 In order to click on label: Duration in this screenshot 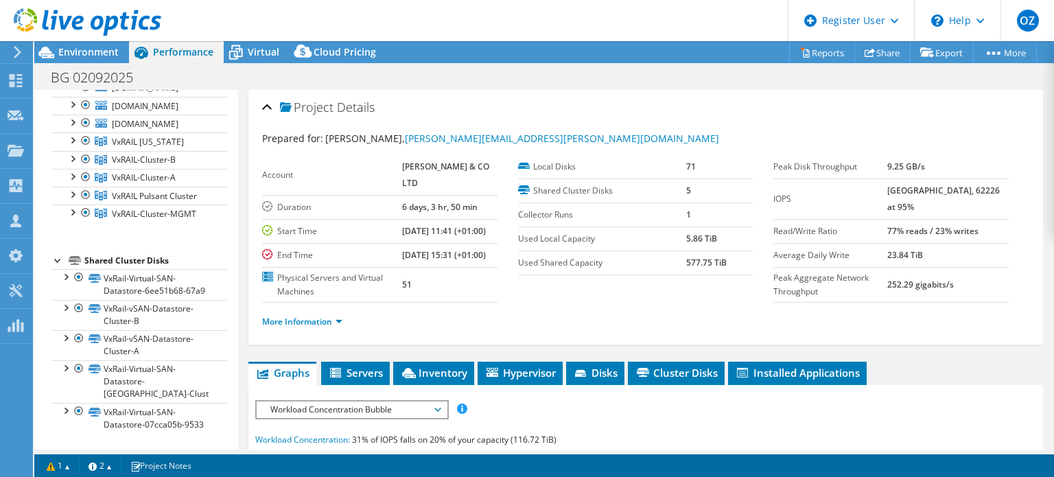, I will do `click(332, 207)`.